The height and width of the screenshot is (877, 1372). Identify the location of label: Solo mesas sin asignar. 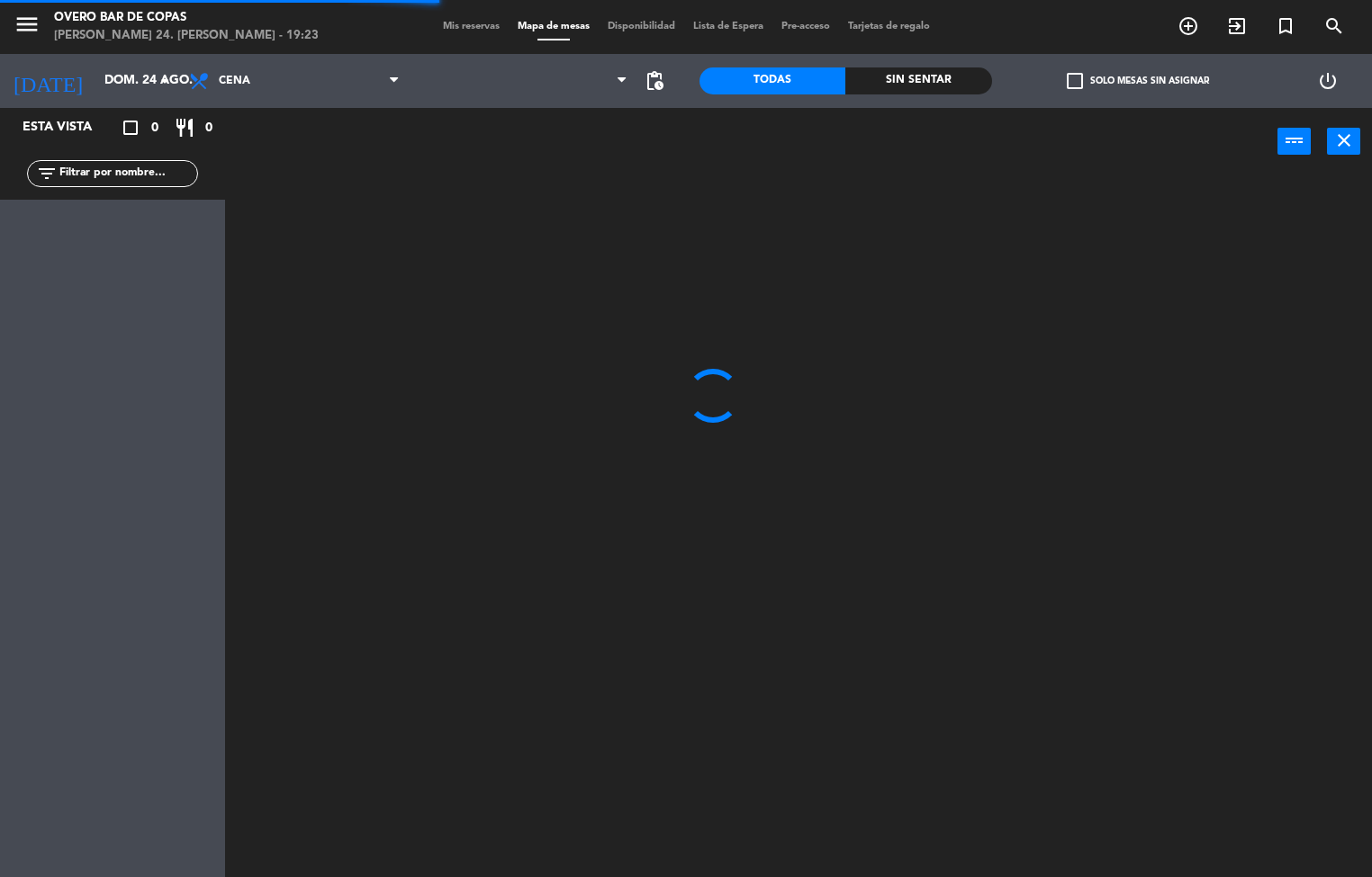
(1138, 81).